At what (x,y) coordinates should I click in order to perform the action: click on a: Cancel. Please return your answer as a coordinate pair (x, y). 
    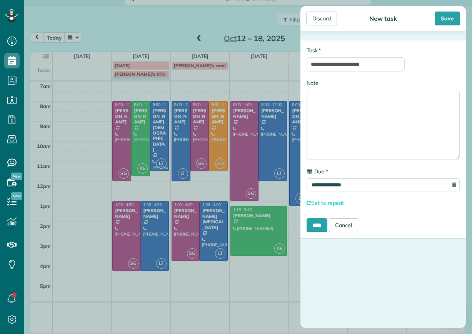
    Looking at the image, I should click on (343, 225).